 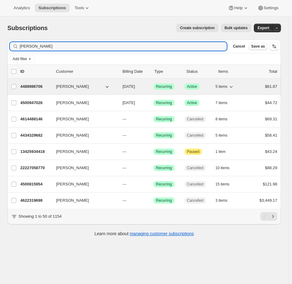 What do you see at coordinates (273, 217) in the screenshot?
I see `button: Next` at bounding box center [273, 217].